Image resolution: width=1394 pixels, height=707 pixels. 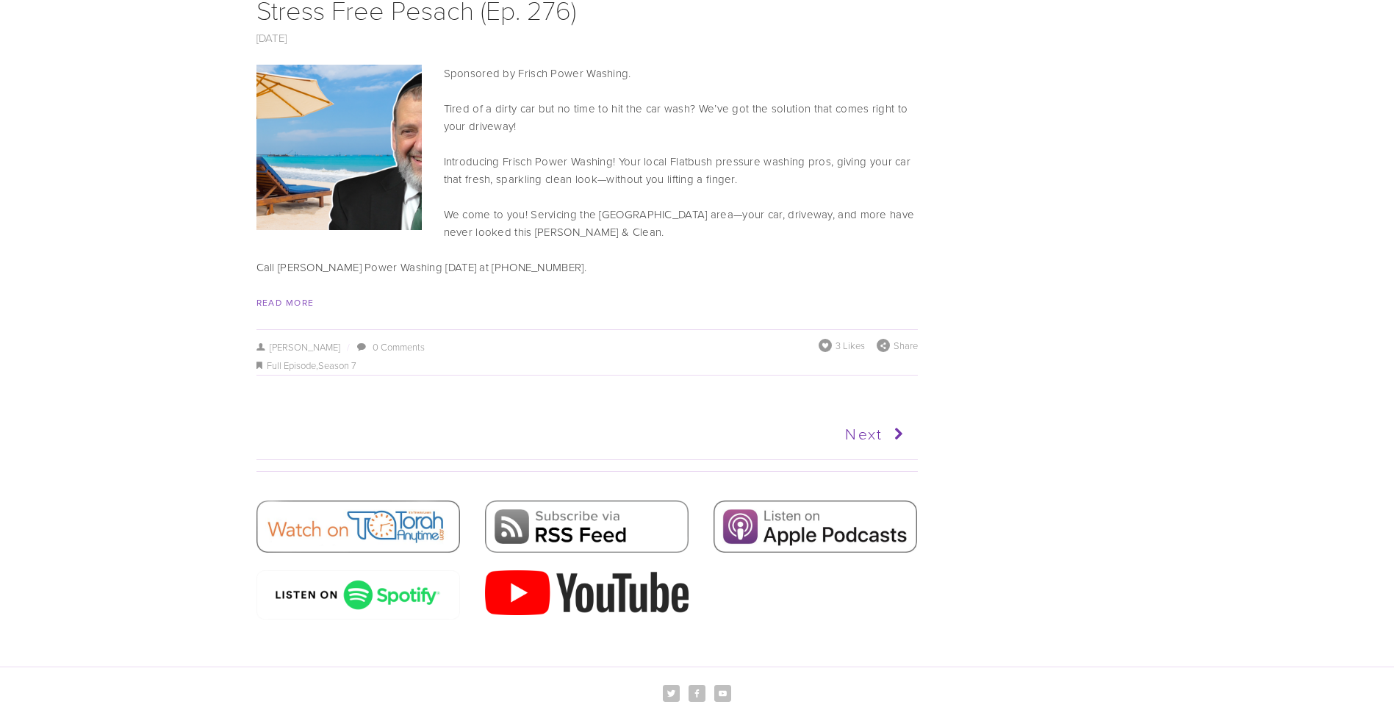 I want to click on img: spotify-podcast-badge-wht-grn-660x160.png, so click(x=358, y=594).